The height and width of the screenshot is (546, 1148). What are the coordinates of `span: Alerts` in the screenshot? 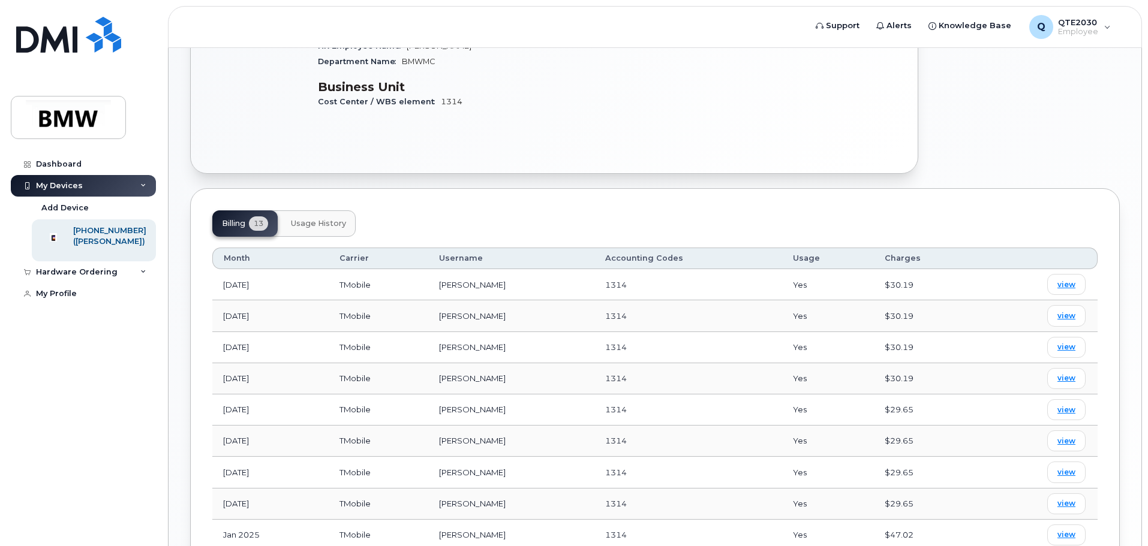 It's located at (899, 26).